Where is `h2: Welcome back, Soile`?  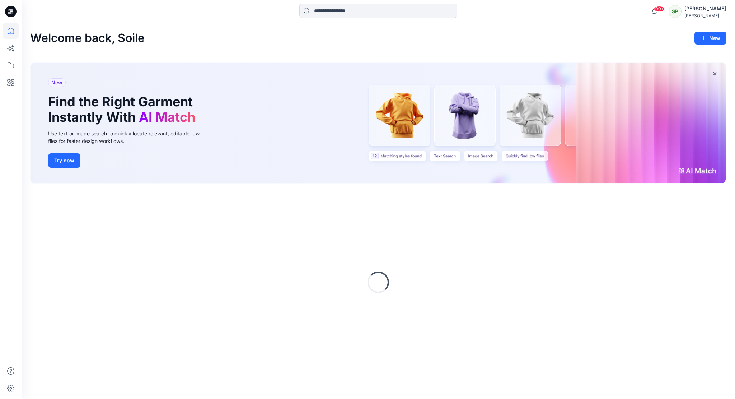
h2: Welcome back, Soile is located at coordinates (87, 38).